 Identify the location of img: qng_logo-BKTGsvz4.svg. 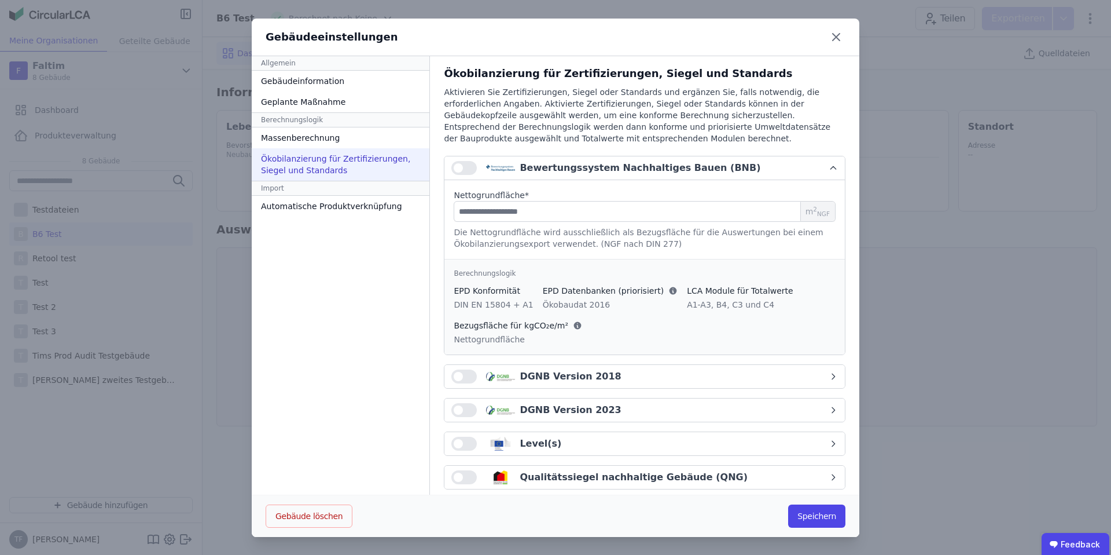
(501, 477).